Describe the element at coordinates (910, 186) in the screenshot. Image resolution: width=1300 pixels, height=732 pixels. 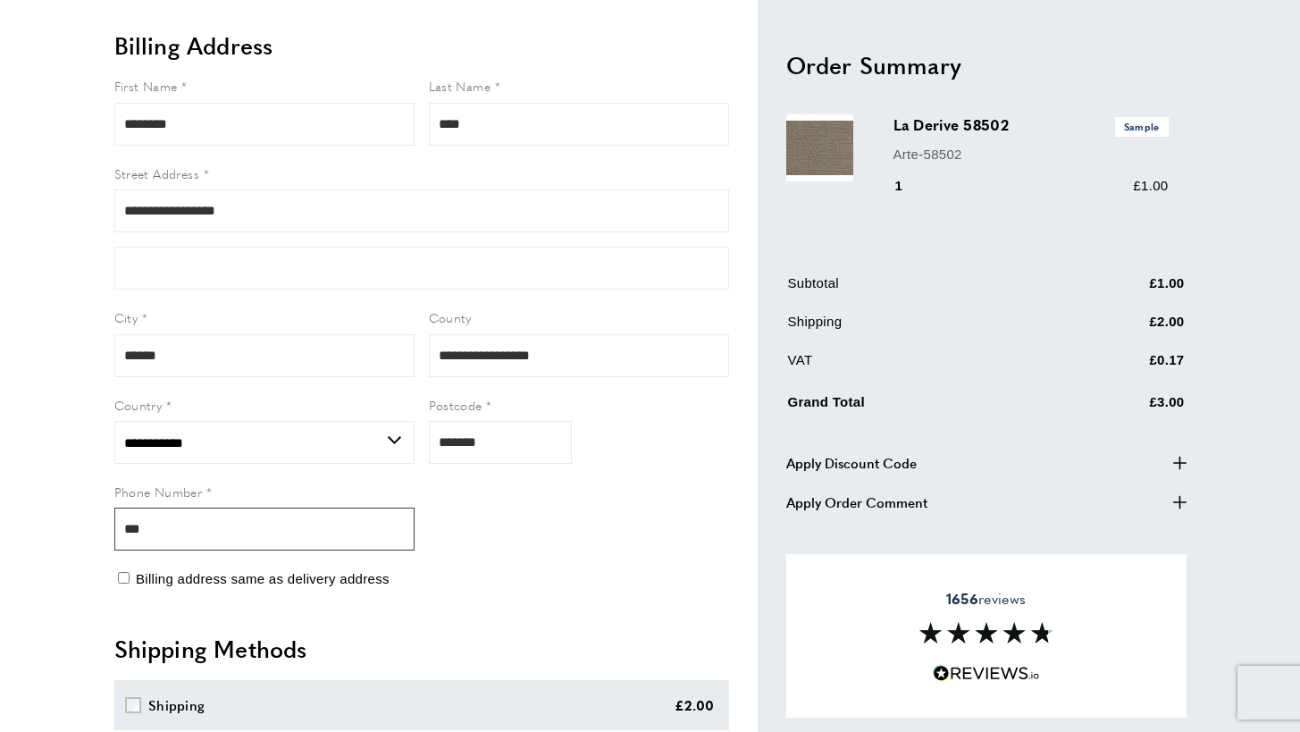
I see `div: 1` at that location.